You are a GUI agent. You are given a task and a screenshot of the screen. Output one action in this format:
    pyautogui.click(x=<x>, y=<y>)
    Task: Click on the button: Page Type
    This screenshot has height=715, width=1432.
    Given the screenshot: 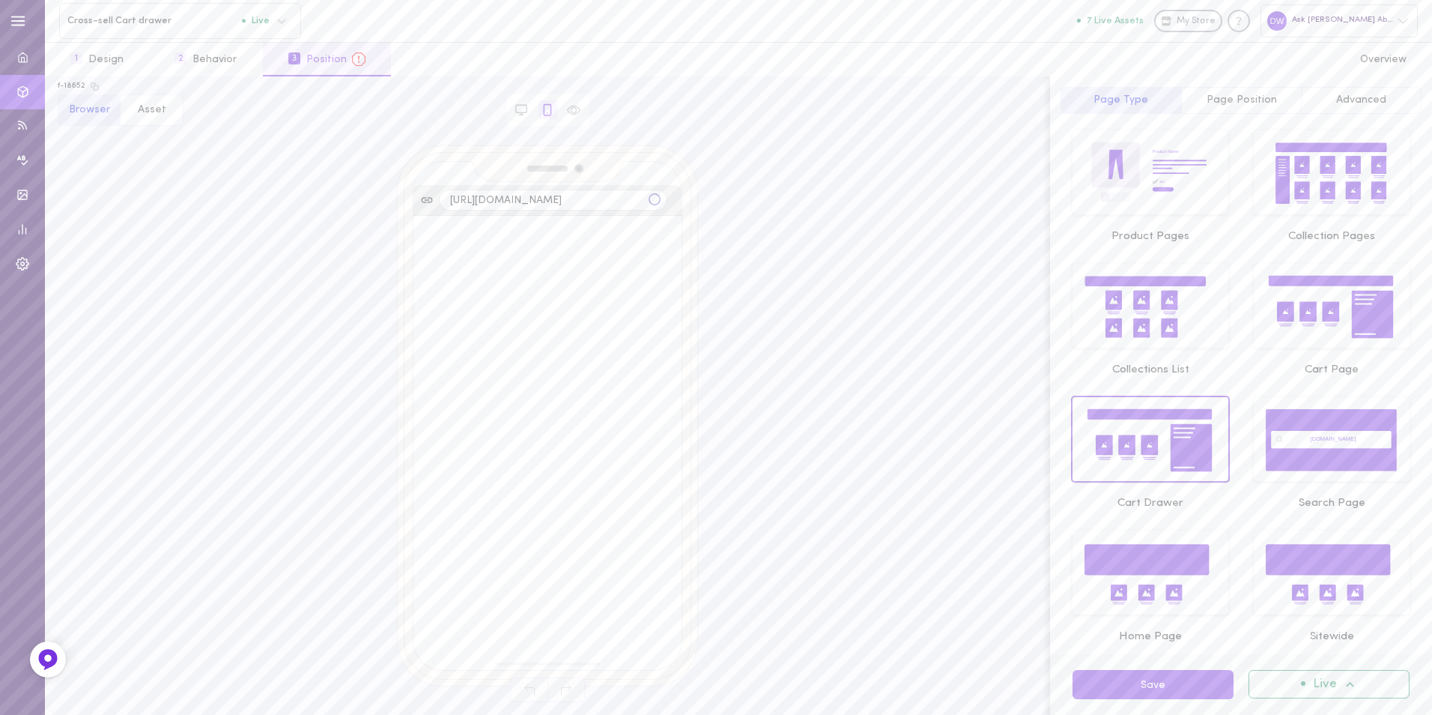 What is the action you would take?
    pyautogui.click(x=1121, y=100)
    